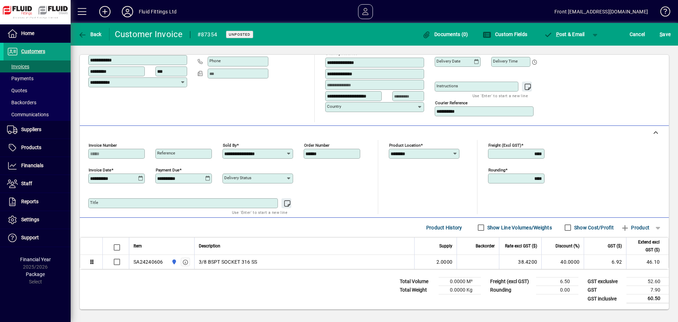  What do you see at coordinates (26, 183) in the screenshot?
I see `span: Staff` at bounding box center [26, 183].